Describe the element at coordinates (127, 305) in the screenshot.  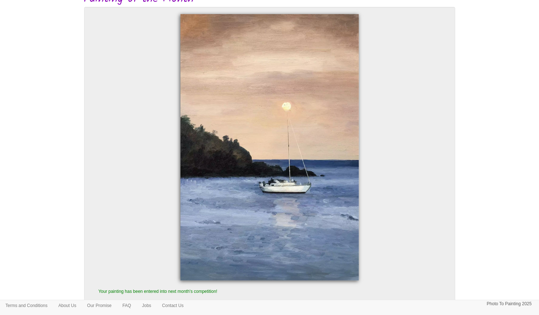
I see `a: FAQ` at that location.